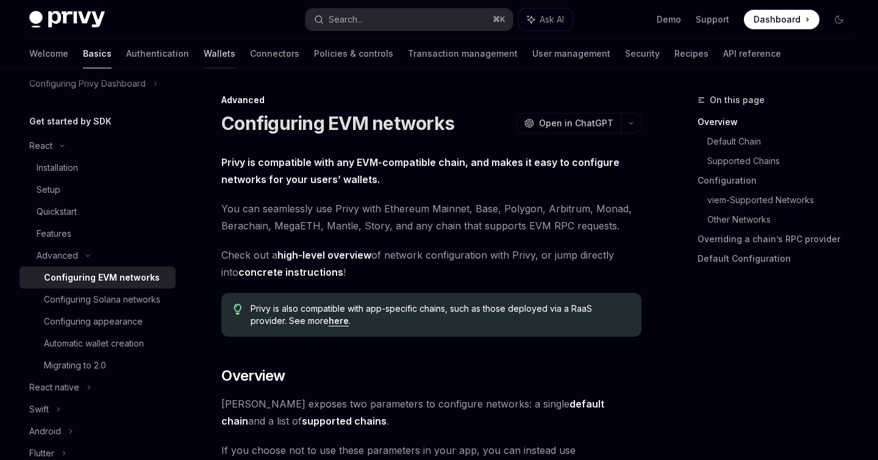  Describe the element at coordinates (568, 123) in the screenshot. I see `button: Open in ChatGPT` at that location.